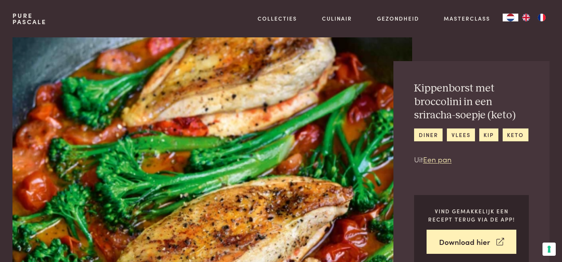 Image resolution: width=562 pixels, height=262 pixels. Describe the element at coordinates (428, 135) in the screenshot. I see `a: diner` at that location.